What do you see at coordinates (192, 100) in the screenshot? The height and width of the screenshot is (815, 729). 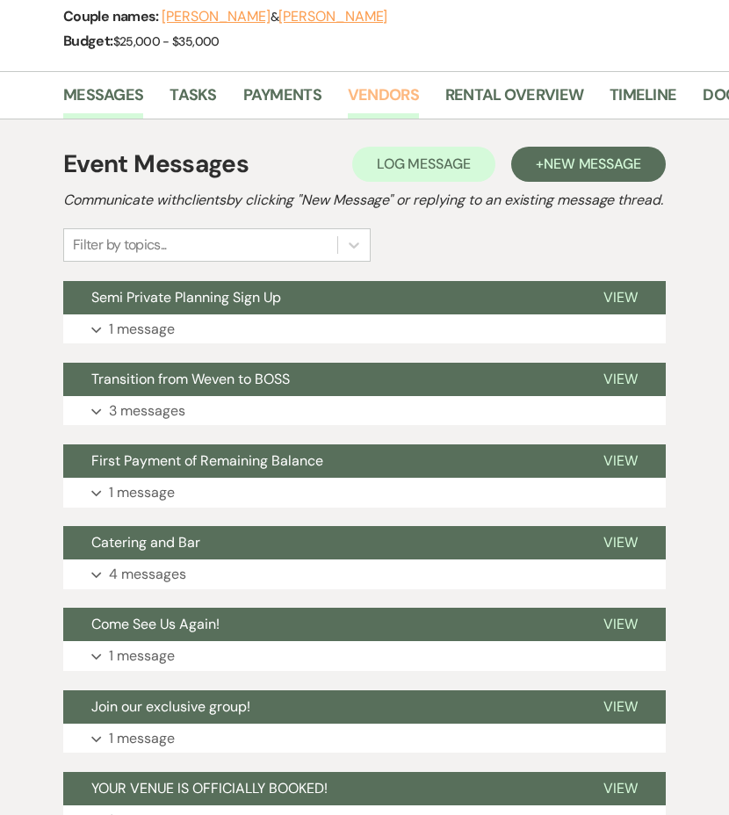 I see `a: Tasks` at bounding box center [192, 100].